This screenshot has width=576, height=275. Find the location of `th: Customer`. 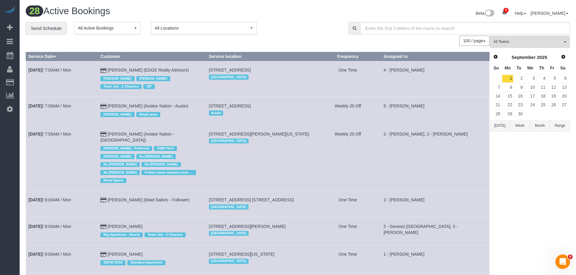

th: Customer is located at coordinates (152, 57).